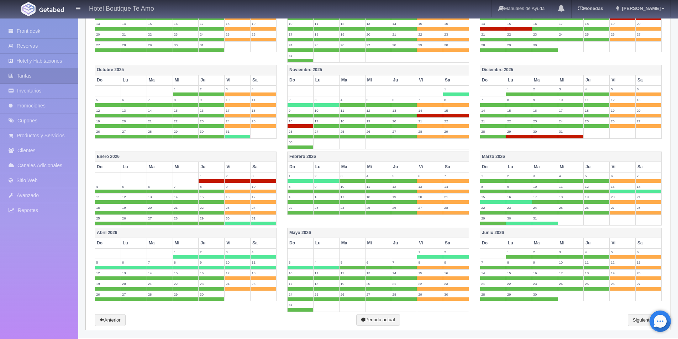 Image resolution: width=678 pixels, height=339 pixels. What do you see at coordinates (237, 252) in the screenshot?
I see `label: 3` at bounding box center [237, 252].